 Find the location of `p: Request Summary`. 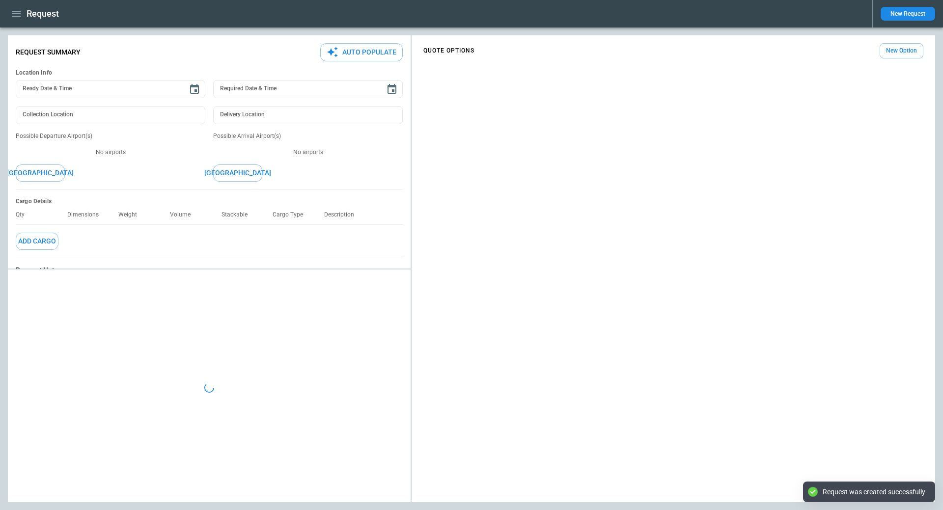

p: Request Summary is located at coordinates (48, 52).